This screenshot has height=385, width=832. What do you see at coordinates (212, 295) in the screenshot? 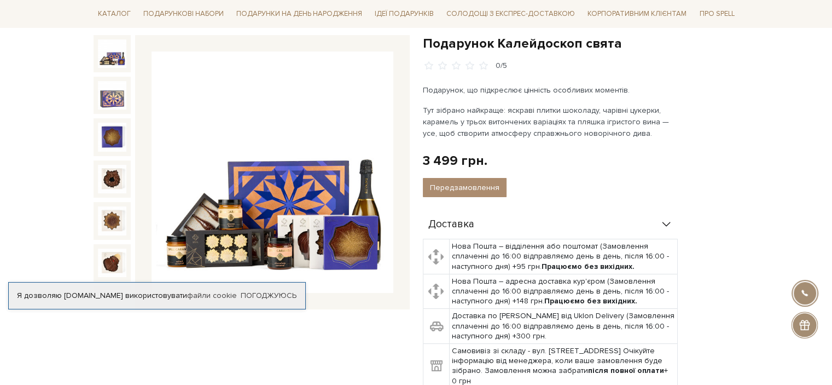
I see `a: файли cookie` at bounding box center [212, 295].